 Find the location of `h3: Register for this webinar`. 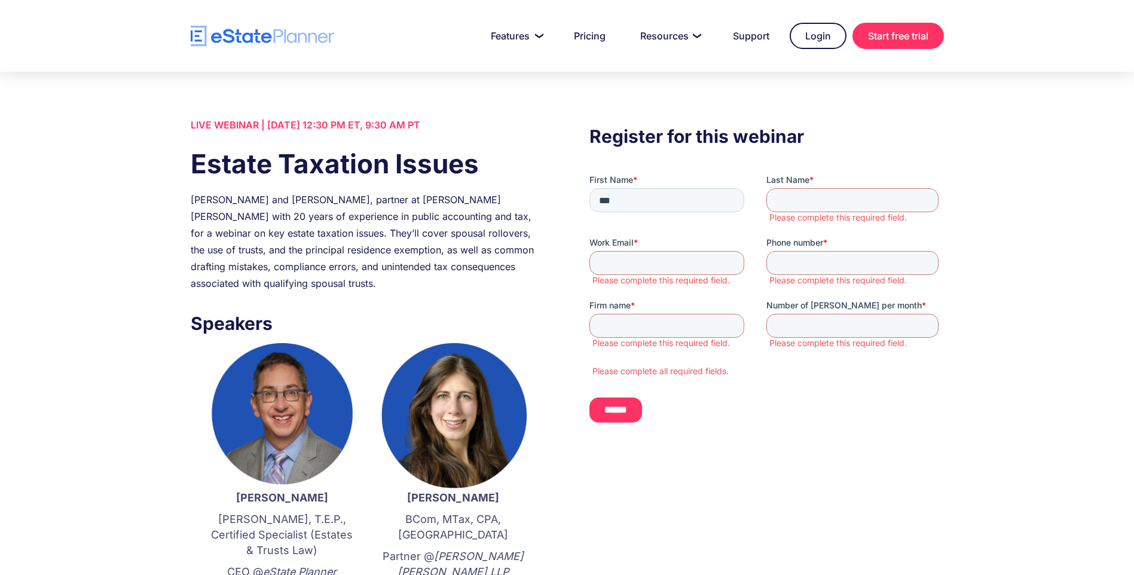

h3: Register for this webinar is located at coordinates (766, 136).